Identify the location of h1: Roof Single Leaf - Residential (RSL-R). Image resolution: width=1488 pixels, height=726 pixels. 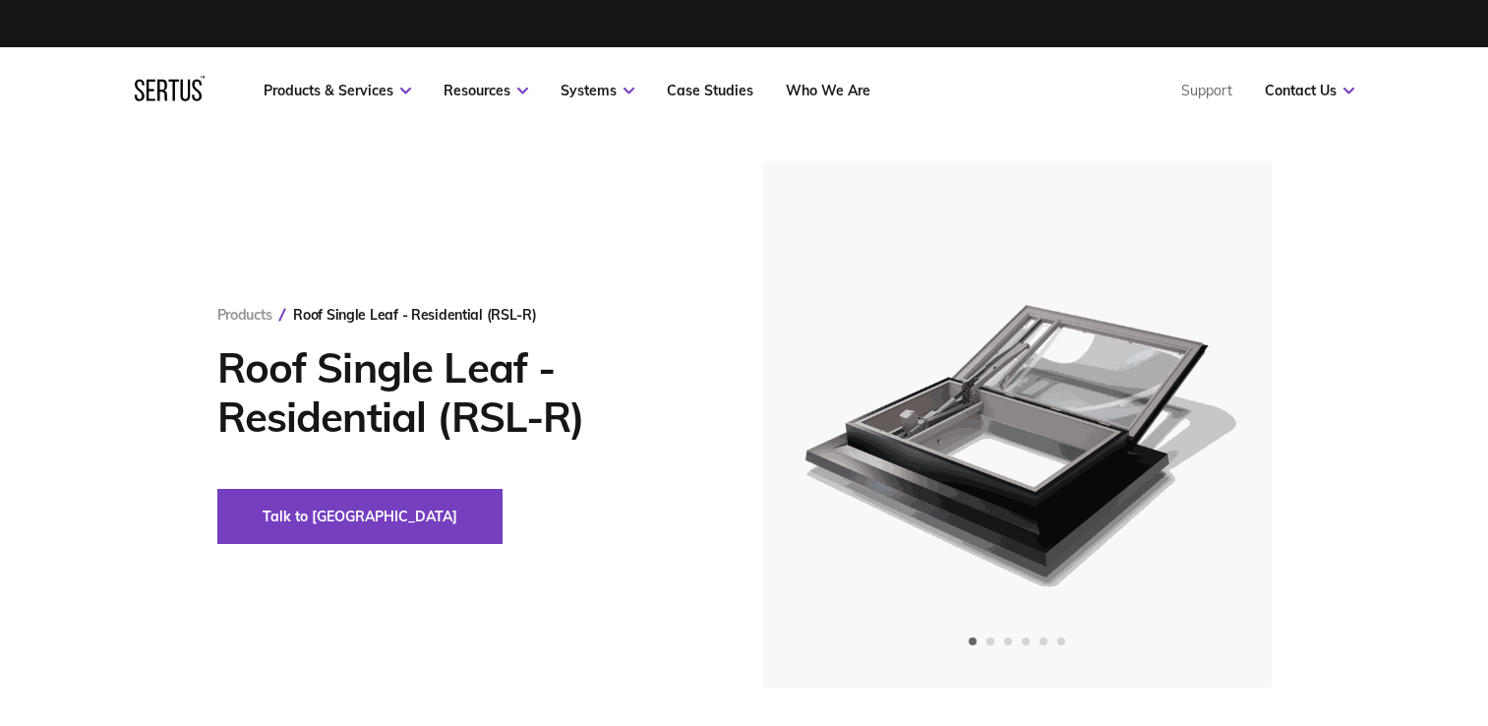
(460, 392).